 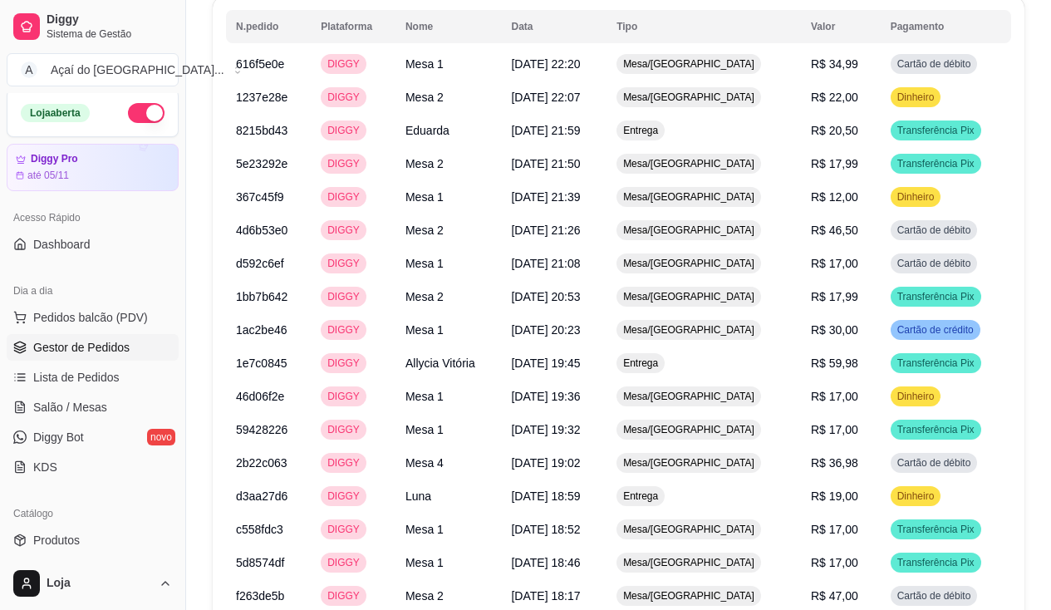 What do you see at coordinates (841, 27) in the screenshot?
I see `th: Valor` at bounding box center [841, 27].